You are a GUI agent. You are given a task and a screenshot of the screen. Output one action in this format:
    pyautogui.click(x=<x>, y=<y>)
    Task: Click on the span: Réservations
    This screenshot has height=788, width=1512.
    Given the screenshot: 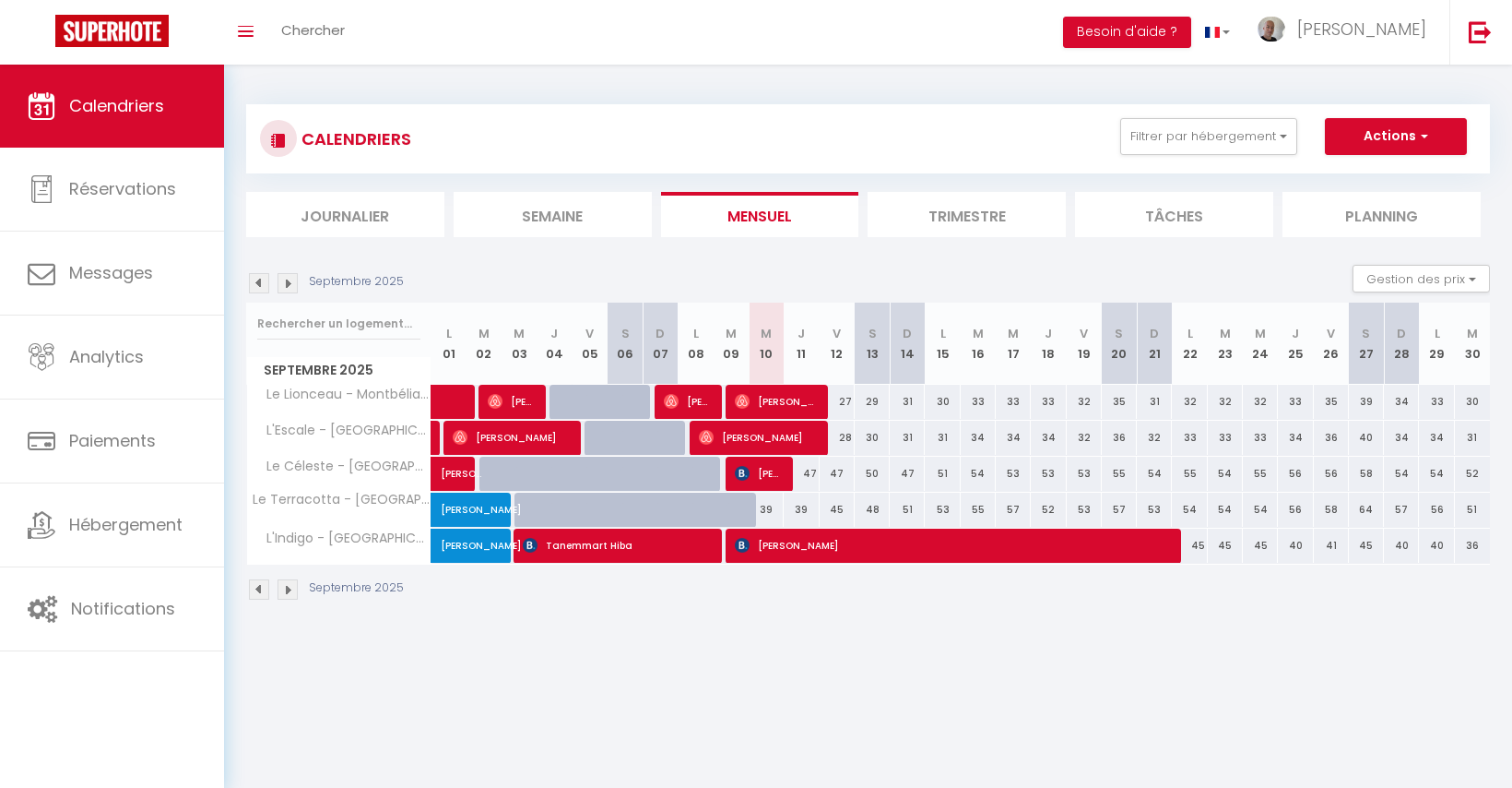 What is the action you would take?
    pyautogui.click(x=123, y=188)
    